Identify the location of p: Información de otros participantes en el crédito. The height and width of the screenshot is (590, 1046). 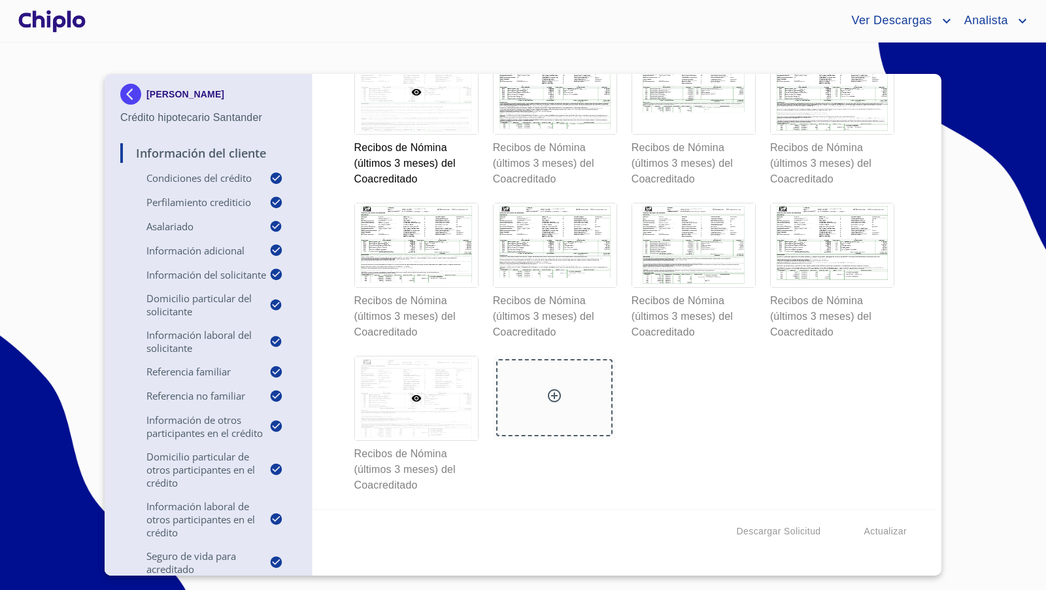
(195, 426).